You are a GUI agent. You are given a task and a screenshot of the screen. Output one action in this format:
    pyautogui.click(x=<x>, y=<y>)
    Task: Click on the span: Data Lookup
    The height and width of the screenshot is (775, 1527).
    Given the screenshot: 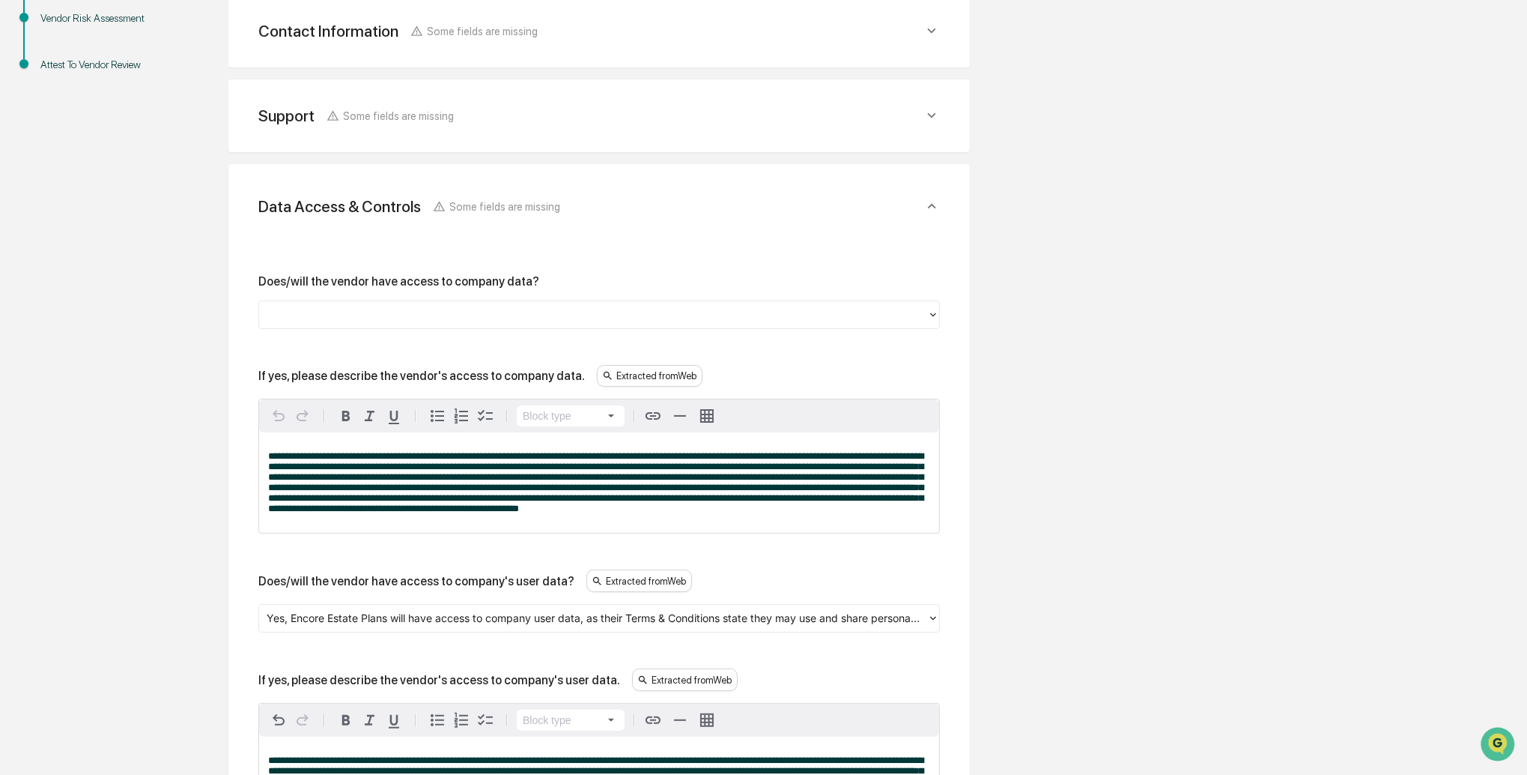 What is the action you would take?
    pyautogui.click(x=62, y=225)
    